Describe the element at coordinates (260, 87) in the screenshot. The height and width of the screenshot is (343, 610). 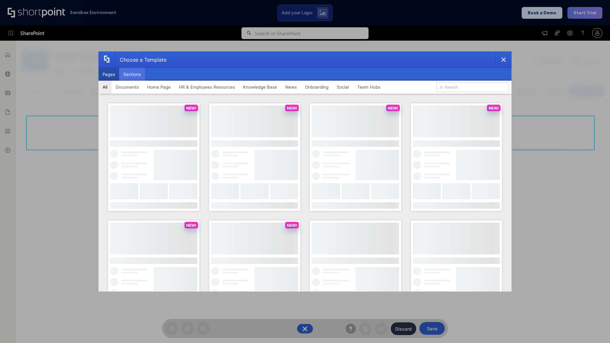
I see `button: Knowledge Base` at that location.